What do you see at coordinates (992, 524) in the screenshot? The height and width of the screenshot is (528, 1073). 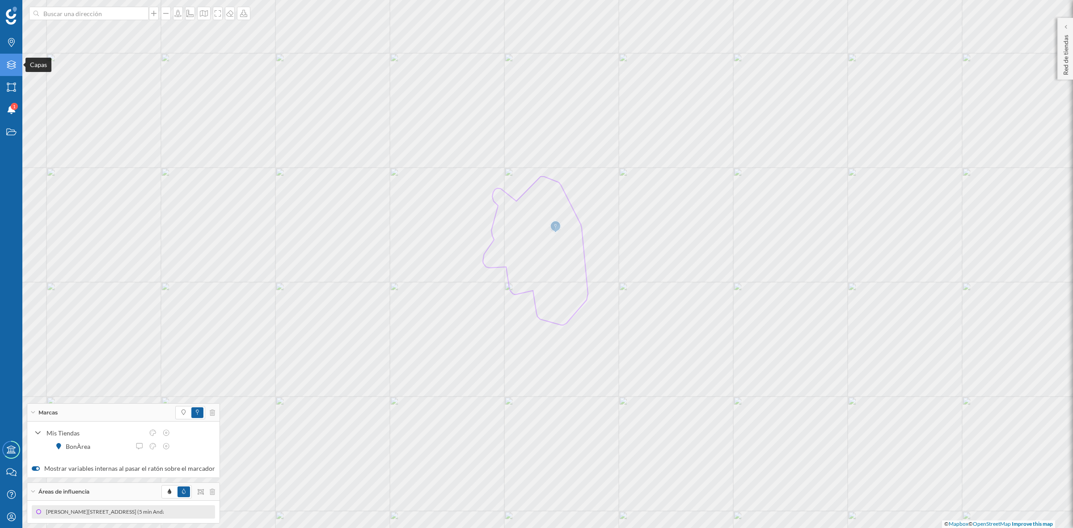 I see `a: OpenStreetMap` at bounding box center [992, 524].